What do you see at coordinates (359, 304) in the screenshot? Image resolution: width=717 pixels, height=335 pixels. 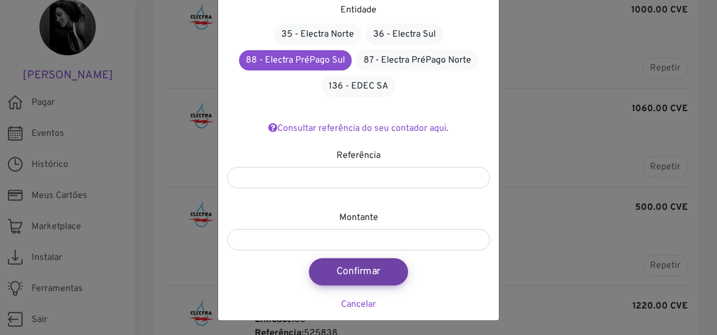 I see `a: Cancelar` at bounding box center [359, 304].